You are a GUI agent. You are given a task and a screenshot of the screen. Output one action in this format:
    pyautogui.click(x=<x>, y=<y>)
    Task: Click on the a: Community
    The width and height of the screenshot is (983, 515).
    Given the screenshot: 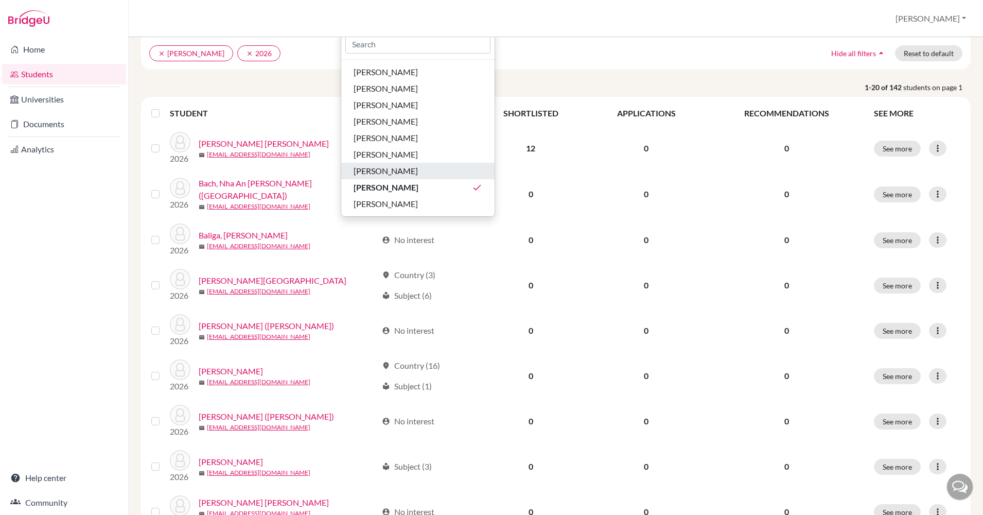 What is the action you would take?
    pyautogui.click(x=64, y=502)
    